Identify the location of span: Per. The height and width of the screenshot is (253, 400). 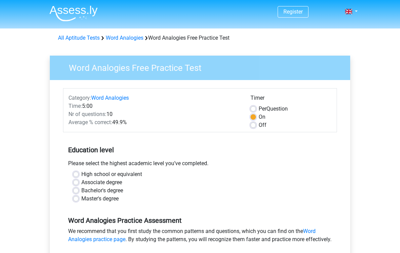
(262, 108).